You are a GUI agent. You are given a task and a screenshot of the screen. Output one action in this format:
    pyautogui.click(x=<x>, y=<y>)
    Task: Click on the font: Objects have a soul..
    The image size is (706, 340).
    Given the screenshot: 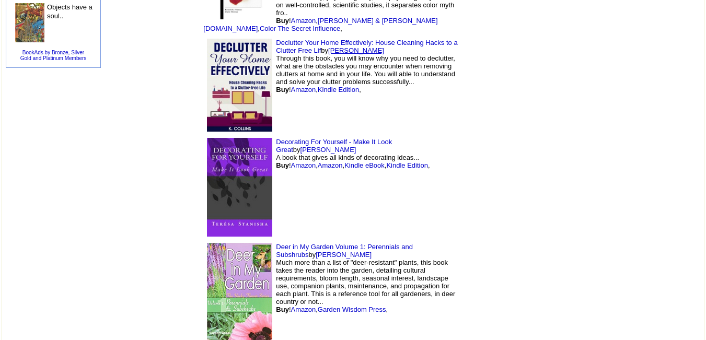 What is the action you would take?
    pyautogui.click(x=69, y=11)
    